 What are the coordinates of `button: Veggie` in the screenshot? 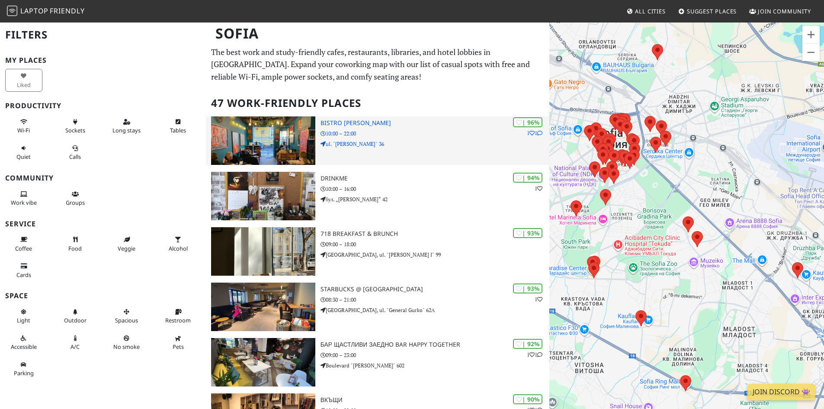 It's located at (127, 244).